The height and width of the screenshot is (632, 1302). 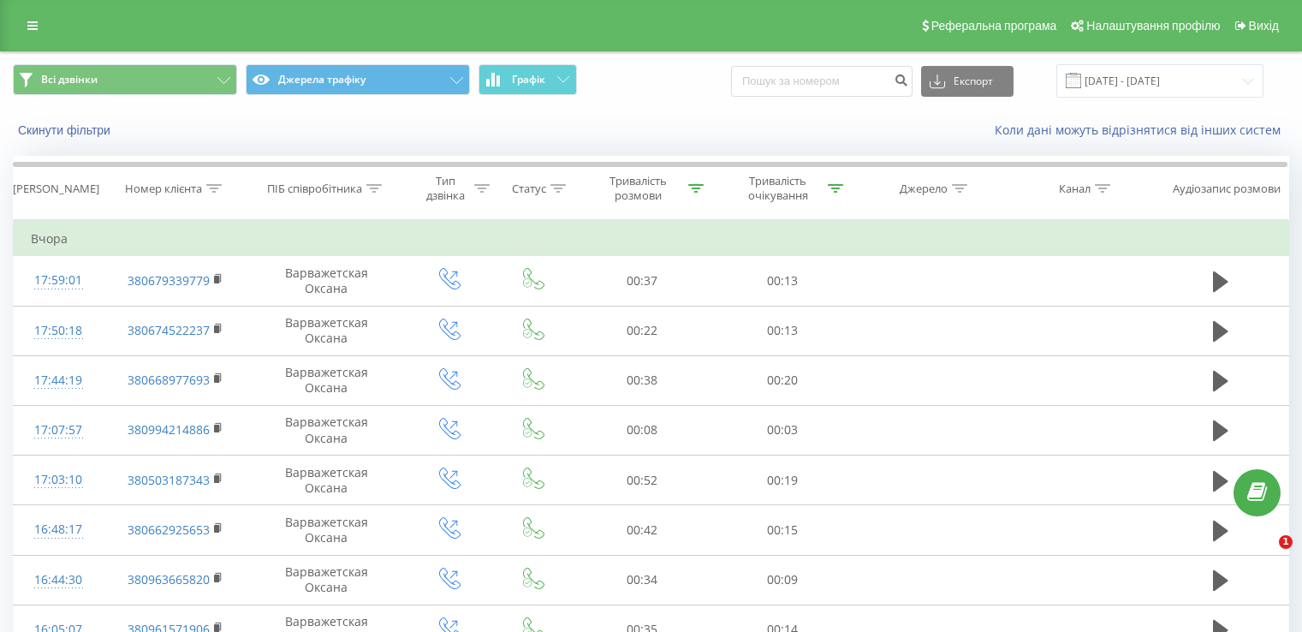 I want to click on button: Експорт, so click(x=967, y=81).